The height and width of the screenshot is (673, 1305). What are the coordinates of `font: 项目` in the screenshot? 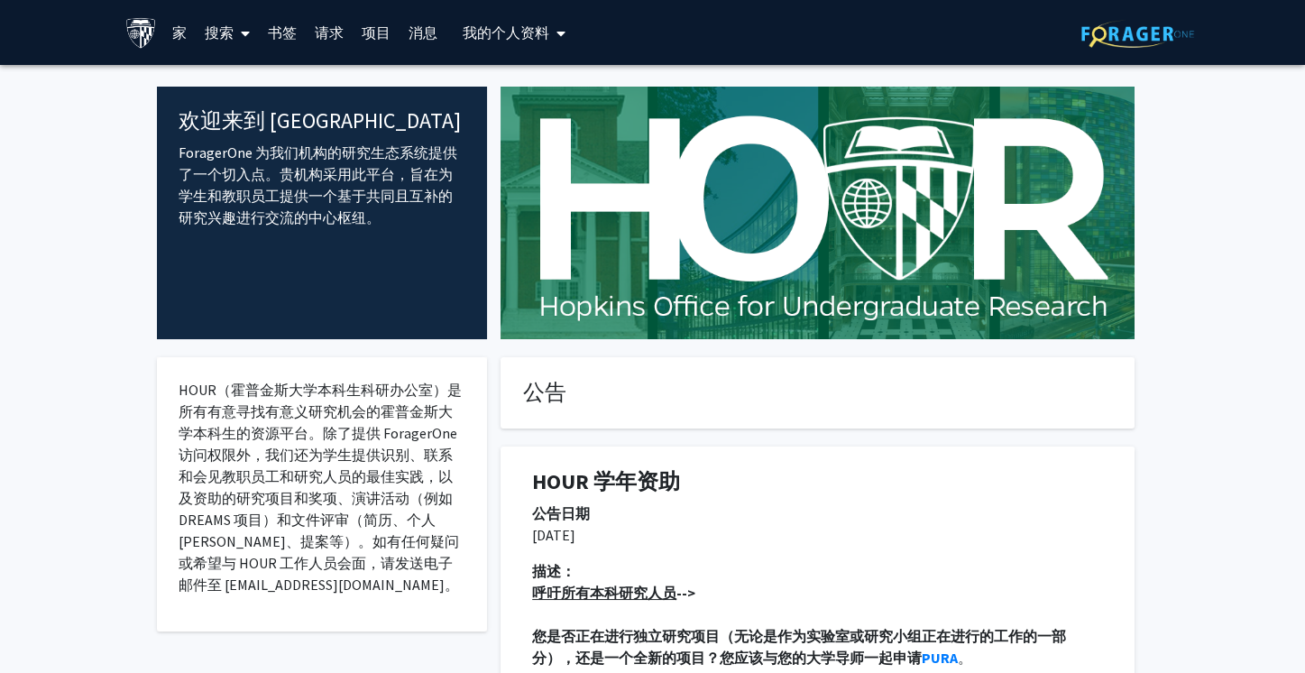 It's located at (376, 32).